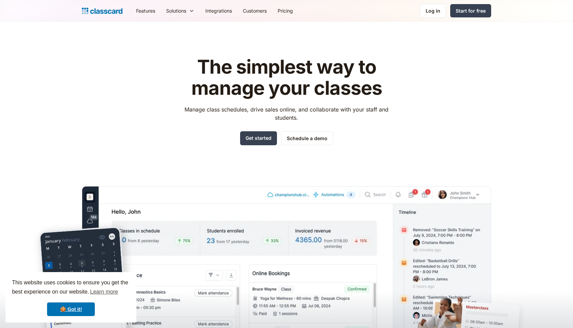 The width and height of the screenshot is (573, 328). What do you see at coordinates (285, 11) in the screenshot?
I see `a: Pricing` at bounding box center [285, 11].